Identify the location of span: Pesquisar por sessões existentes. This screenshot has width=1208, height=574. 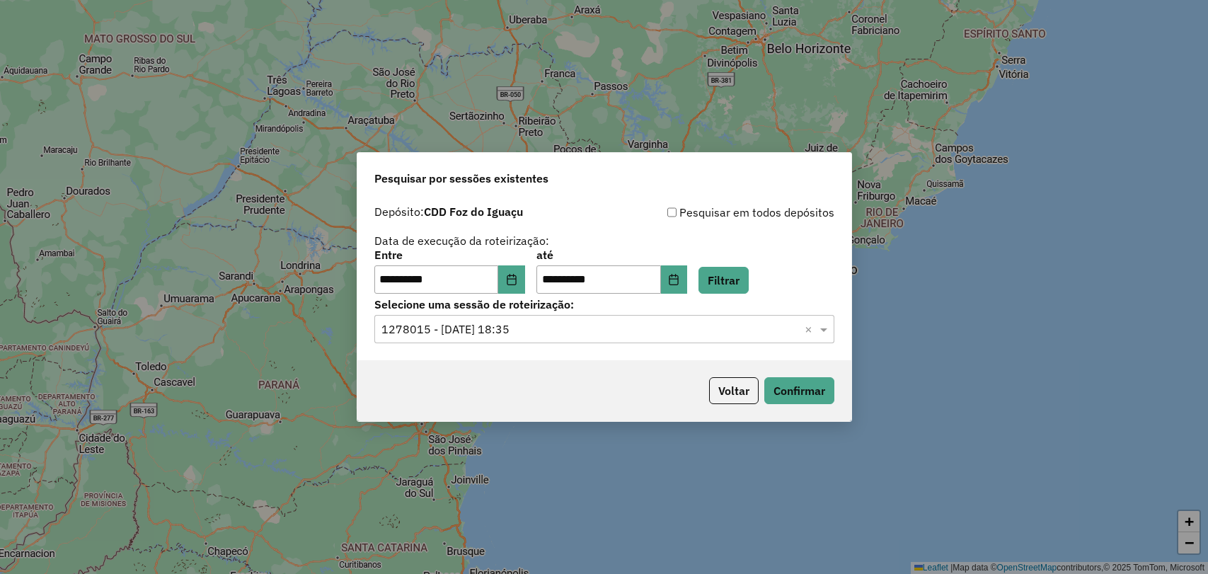
(461, 178).